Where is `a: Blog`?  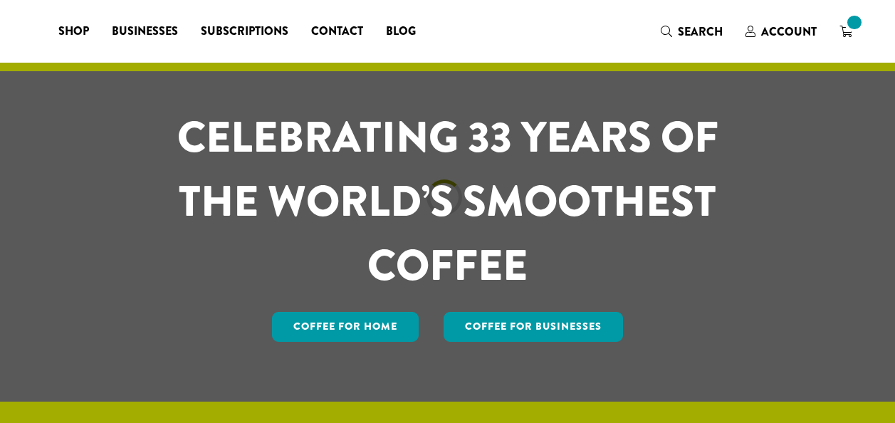
a: Blog is located at coordinates (401, 31).